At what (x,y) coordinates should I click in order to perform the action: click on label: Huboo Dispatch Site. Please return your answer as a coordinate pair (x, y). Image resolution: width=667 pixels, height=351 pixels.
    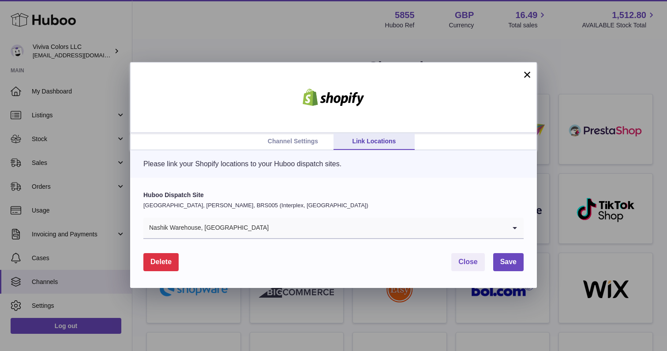
    Looking at the image, I should click on (334, 195).